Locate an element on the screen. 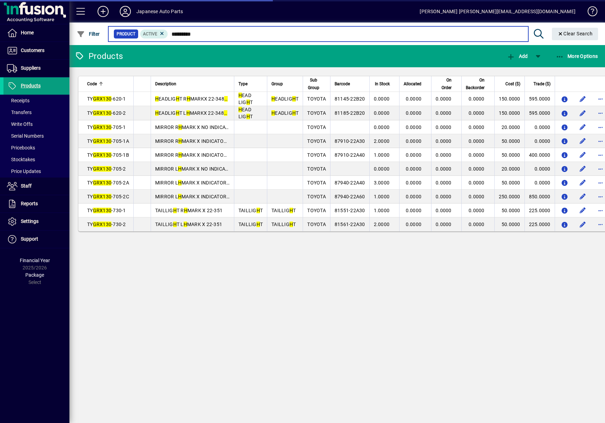  span: MIRROR L MARK X NO INDICATOR 7 WIRE is located at coordinates (203, 169).